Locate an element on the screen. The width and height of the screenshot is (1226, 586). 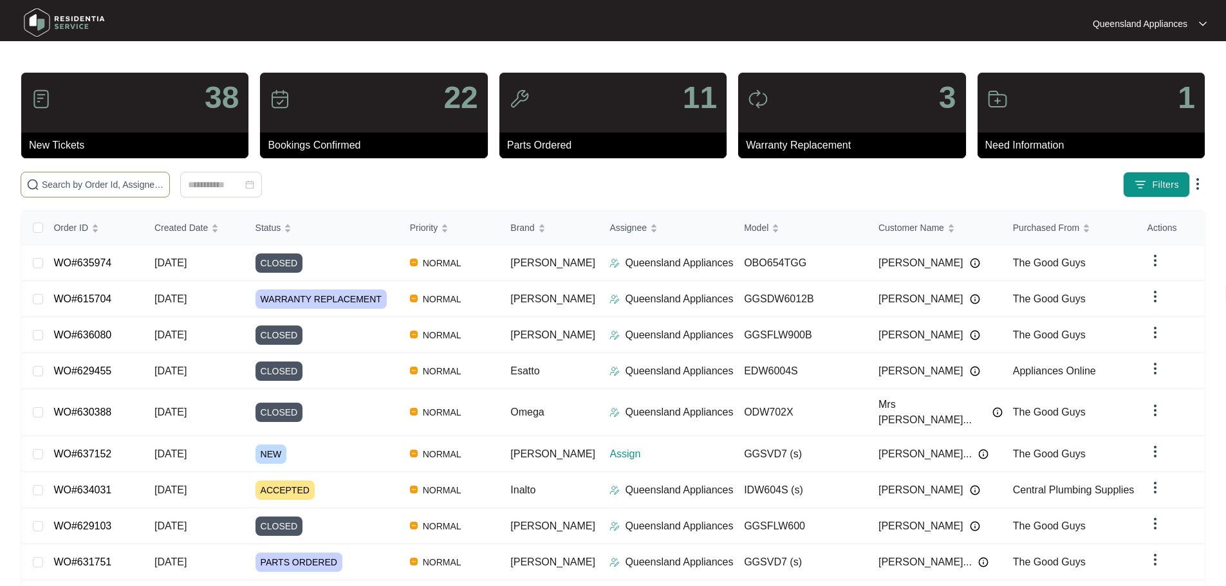
p: 1 is located at coordinates (1186, 98).